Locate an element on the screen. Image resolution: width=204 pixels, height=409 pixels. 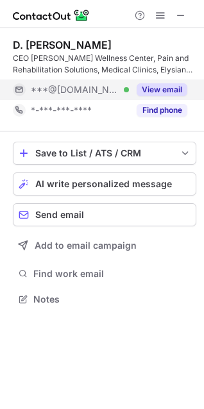
img: ContactOut v5.3.10 is located at coordinates (51, 15).